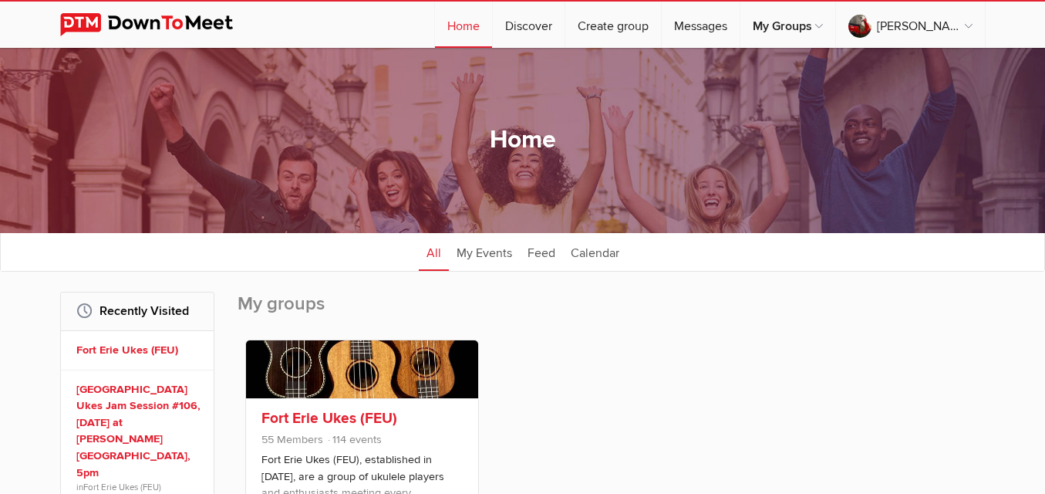 This screenshot has width=1045, height=494. I want to click on a: Discover, so click(529, 25).